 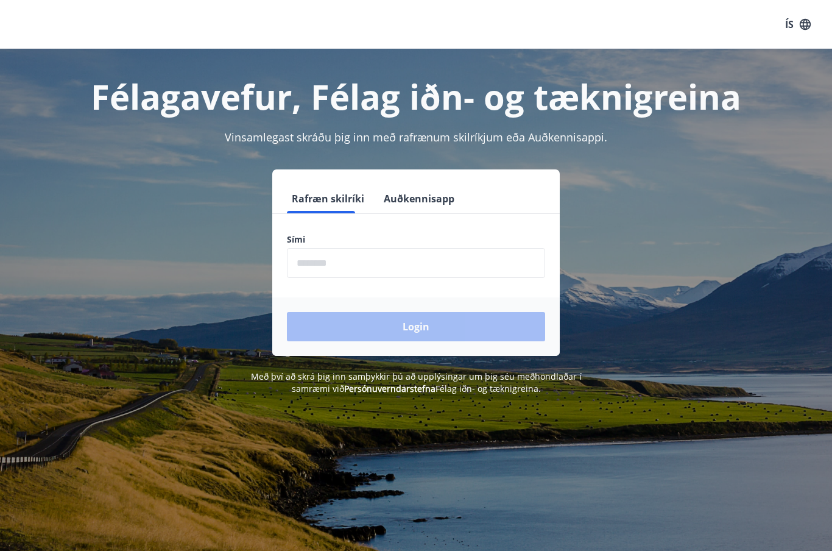 I want to click on h1: Félagavefur, Félag iðn- og tæknigreina, so click(x=416, y=96).